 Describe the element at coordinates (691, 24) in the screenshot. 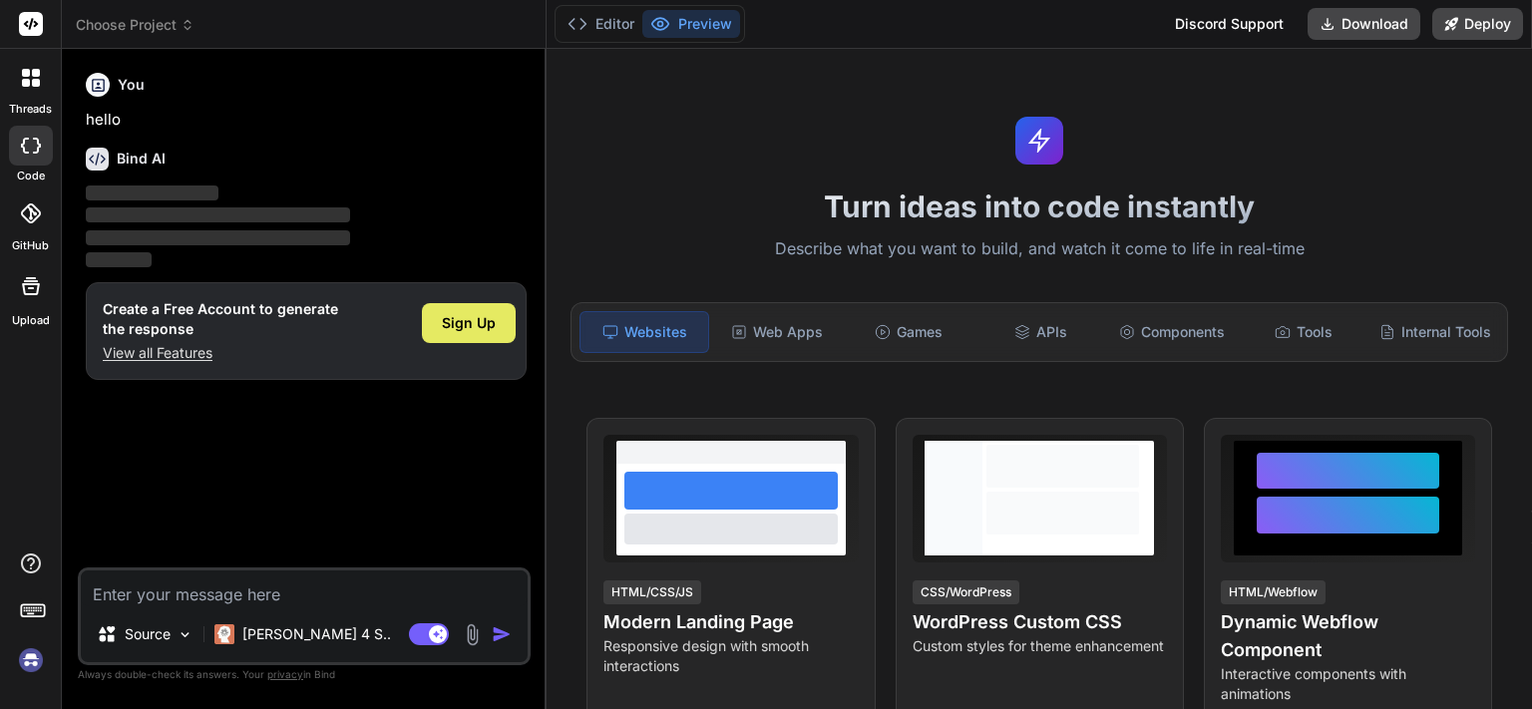

I see `button: Preview` at that location.